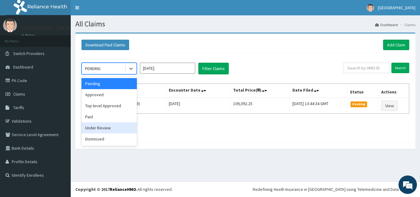 Image resolution: width=420 pixels, height=197 pixels. Describe the element at coordinates (386, 25) in the screenshot. I see `a: Dashboard` at that location.